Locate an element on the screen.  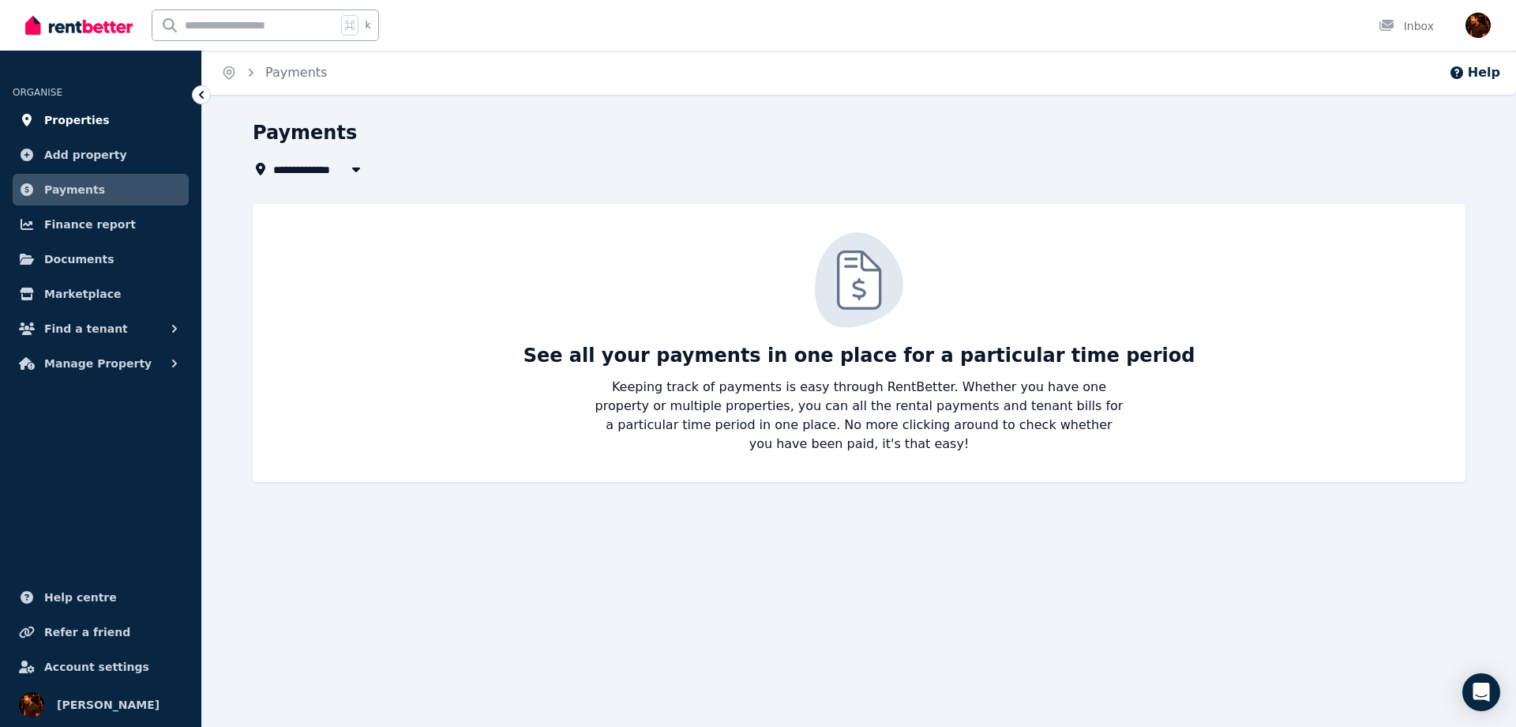
span: Manage Property is located at coordinates (98, 363).